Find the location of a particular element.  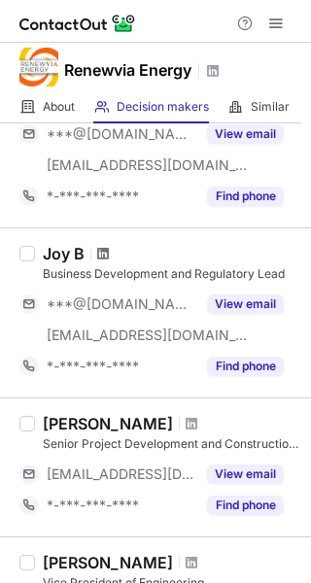

div: Business Development and Regulatory Lead is located at coordinates (171, 274).